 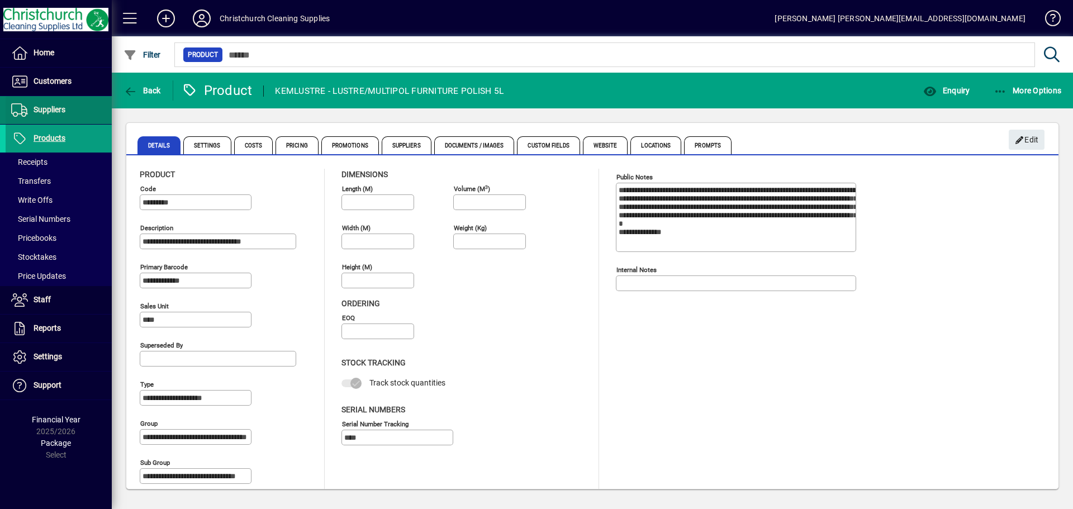 I want to click on span: Products, so click(x=49, y=138).